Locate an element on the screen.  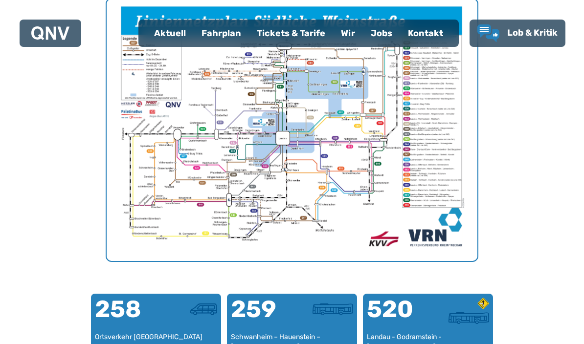
img: Kleinbus is located at coordinates (203, 309).